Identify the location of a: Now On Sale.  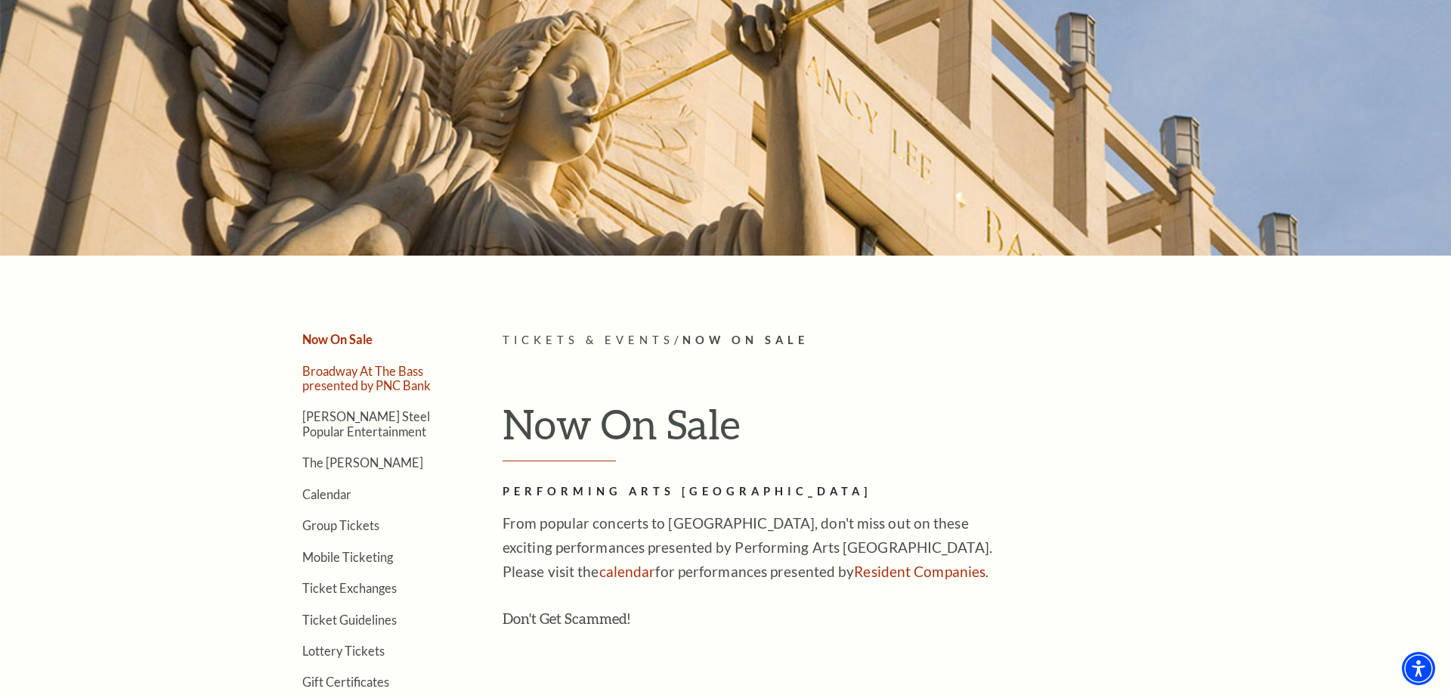
(337, 339).